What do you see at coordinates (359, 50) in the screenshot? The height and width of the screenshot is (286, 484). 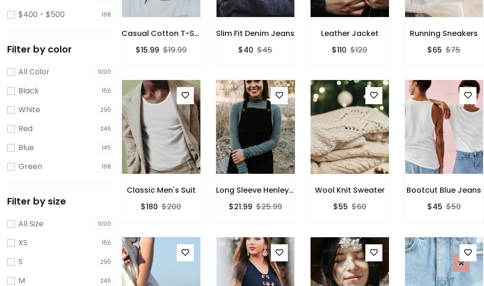 I see `del: $120` at bounding box center [359, 50].